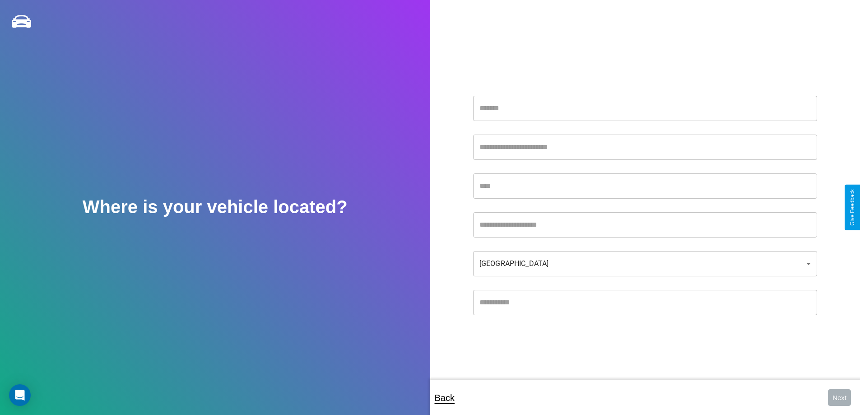 This screenshot has width=860, height=415. I want to click on div: Give Feedback, so click(852, 207).